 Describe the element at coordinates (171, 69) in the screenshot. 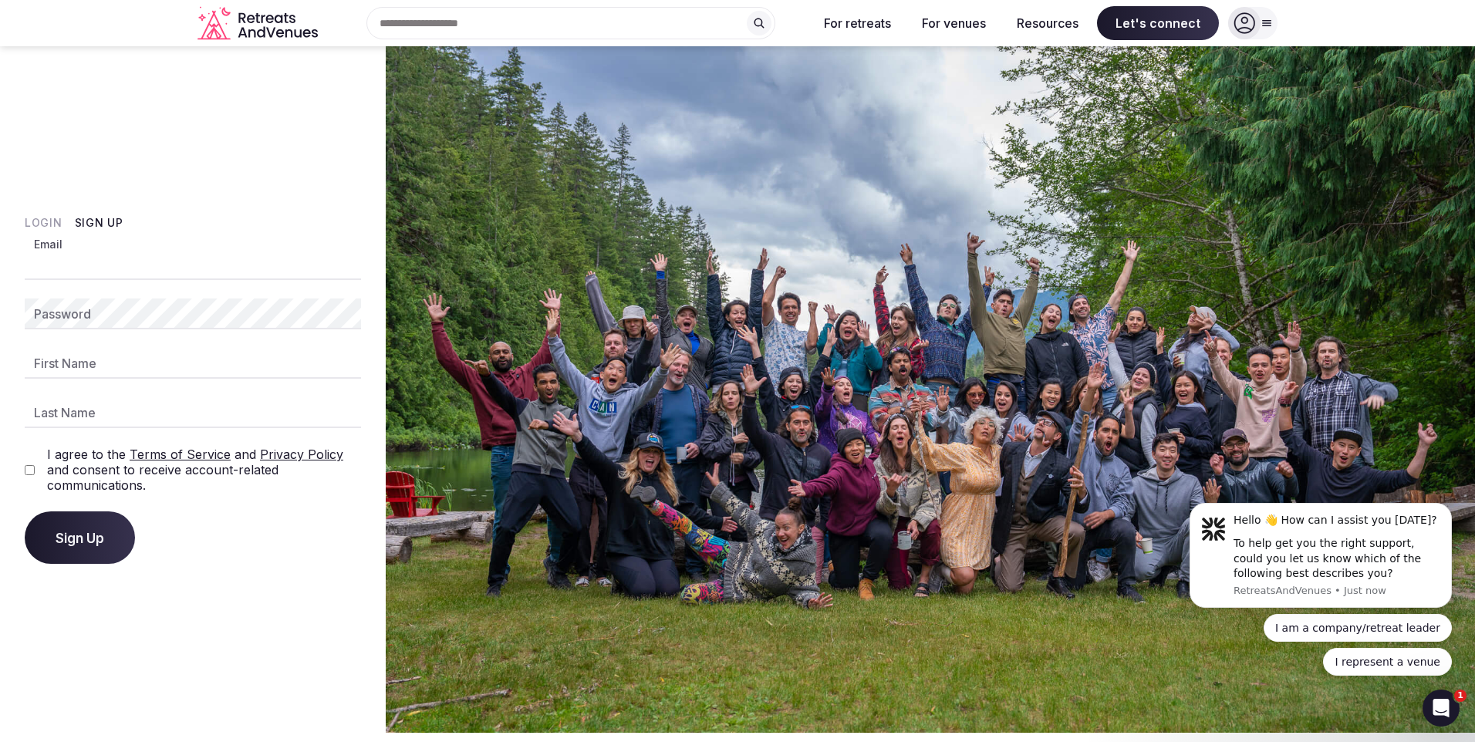

I see `div: To help get you the right support, could you let us know which of the following best describes you?` at that location.